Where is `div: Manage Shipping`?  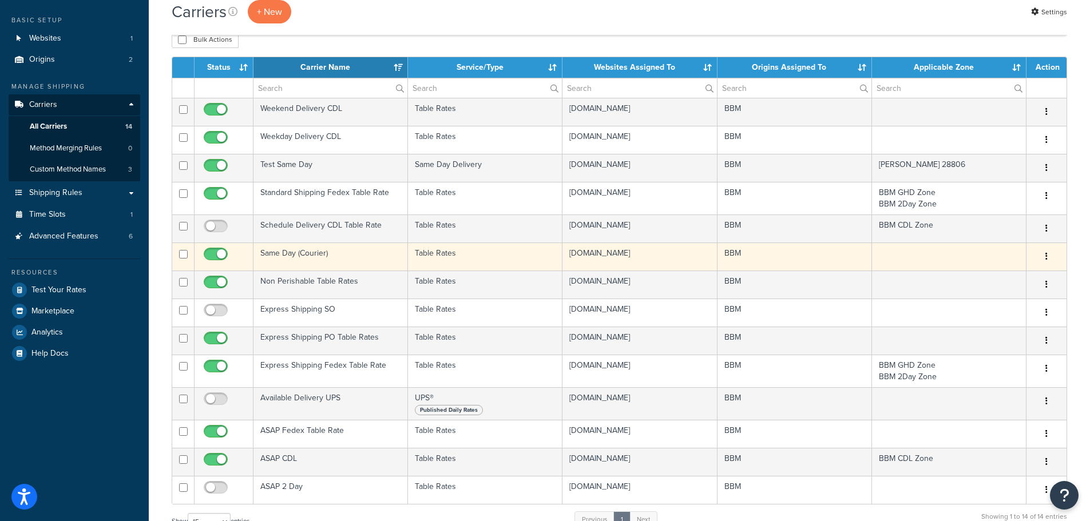 div: Manage Shipping is located at coordinates (74, 86).